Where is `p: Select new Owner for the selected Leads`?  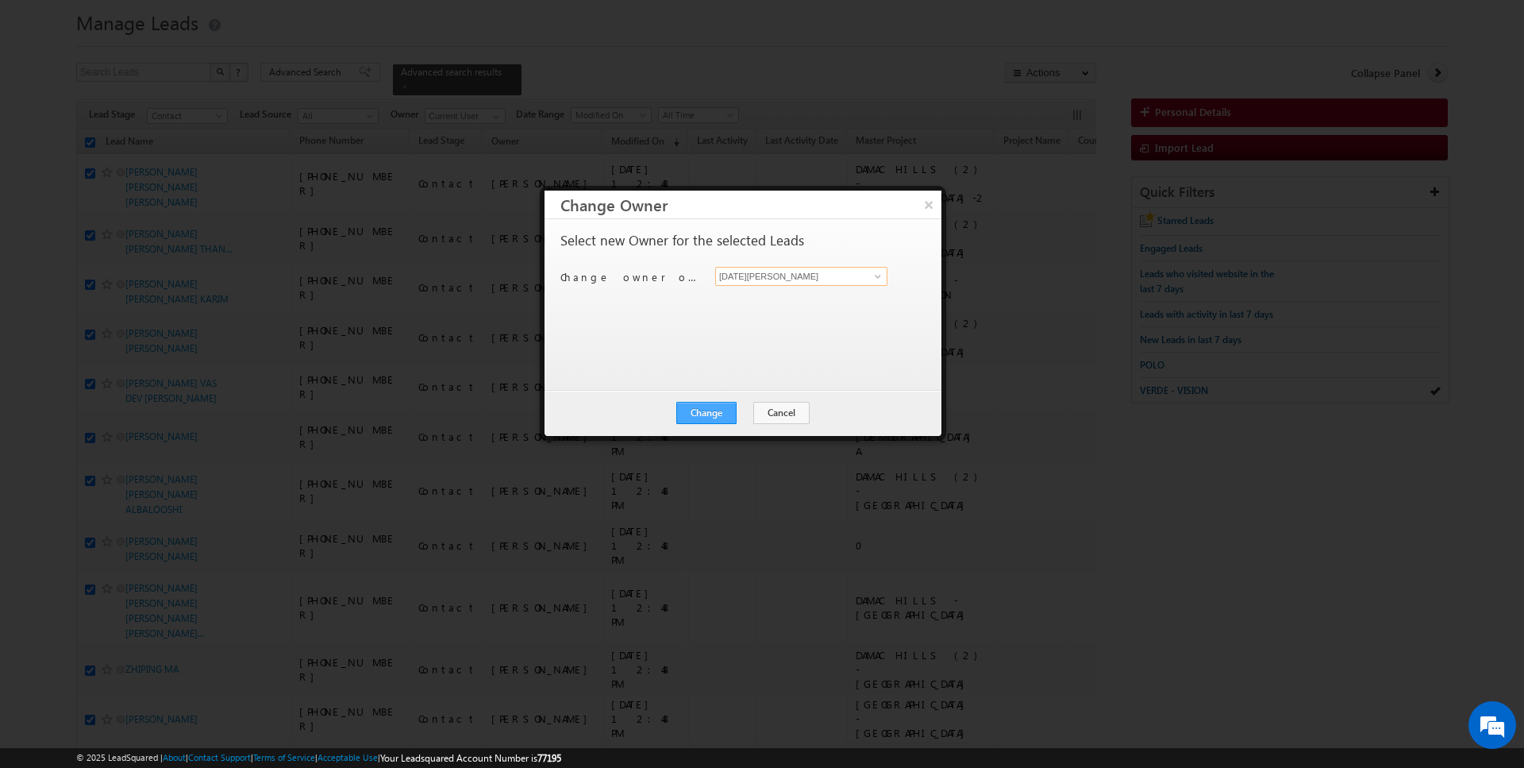 p: Select new Owner for the selected Leads is located at coordinates (682, 241).